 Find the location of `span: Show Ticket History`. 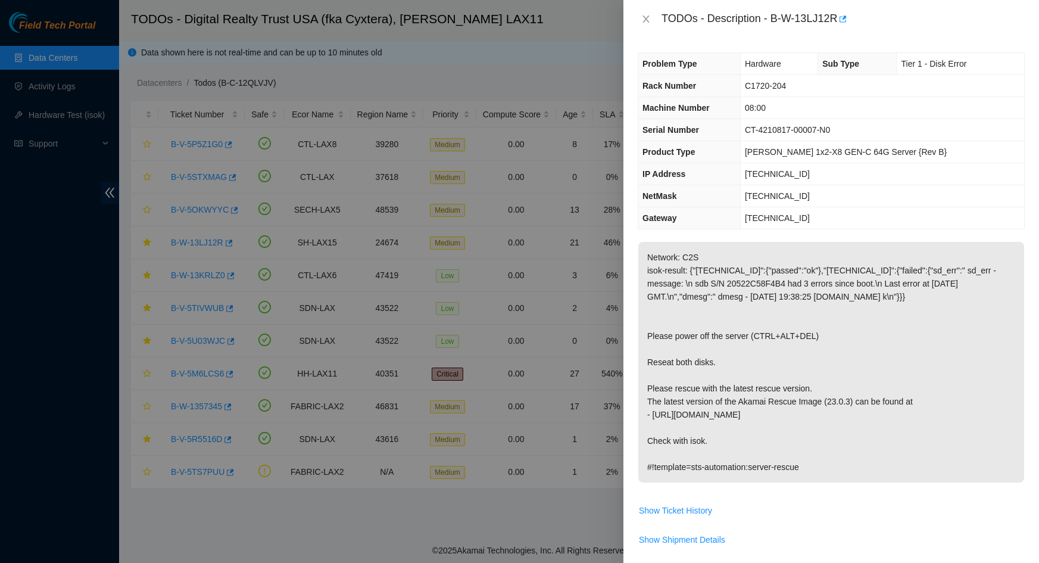

span: Show Ticket History is located at coordinates (675, 510).